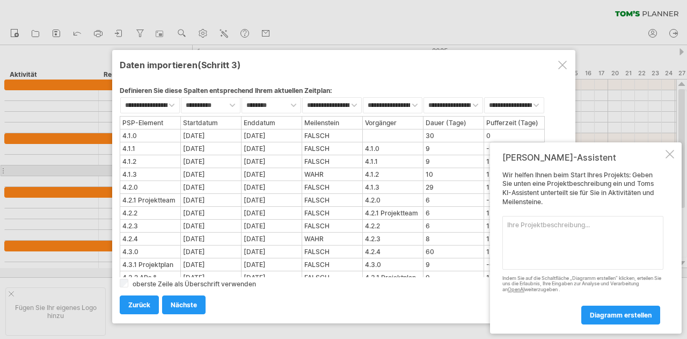  What do you see at coordinates (194, 283) in the screenshot?
I see `font: oberste Zeile als Überschrift verwenden` at bounding box center [194, 283].